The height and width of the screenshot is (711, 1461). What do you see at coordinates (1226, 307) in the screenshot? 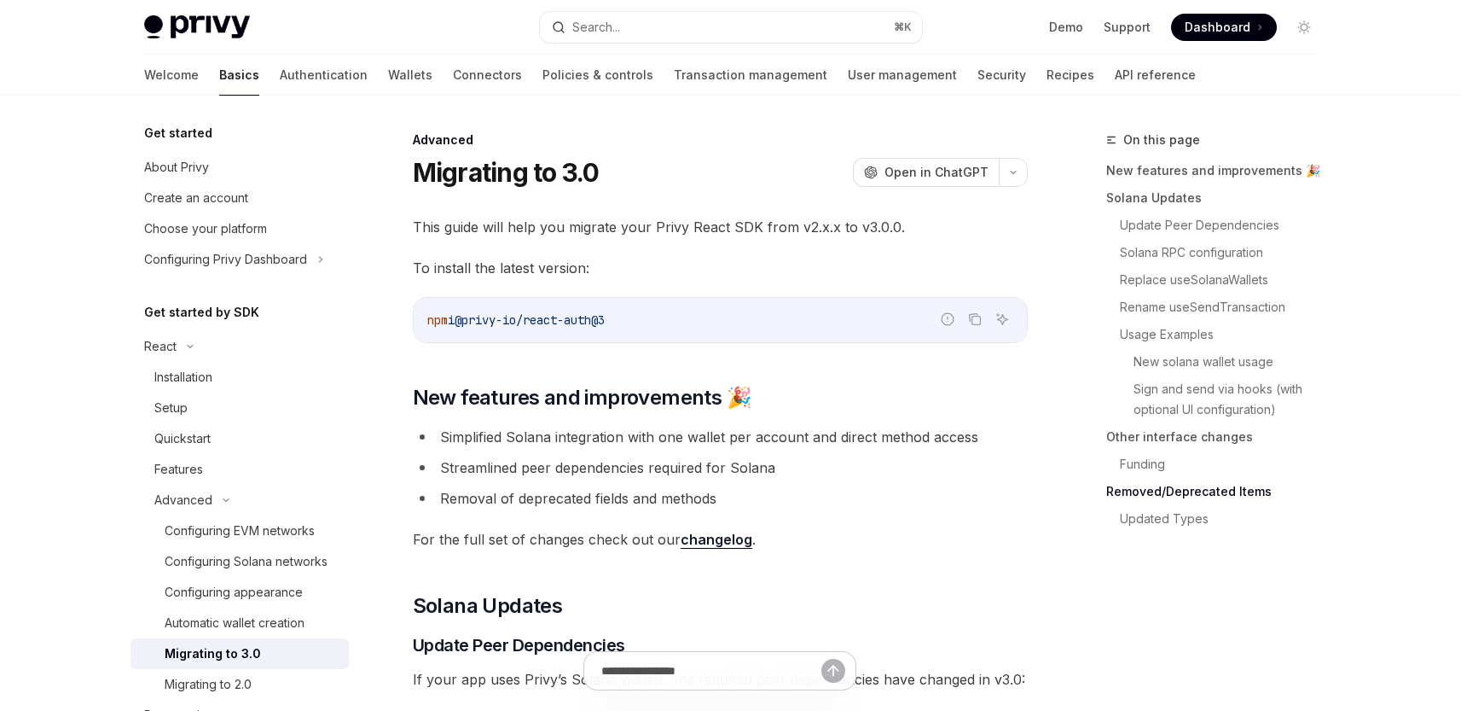
I see `a: Rename useSendTransaction` at bounding box center [1226, 307].